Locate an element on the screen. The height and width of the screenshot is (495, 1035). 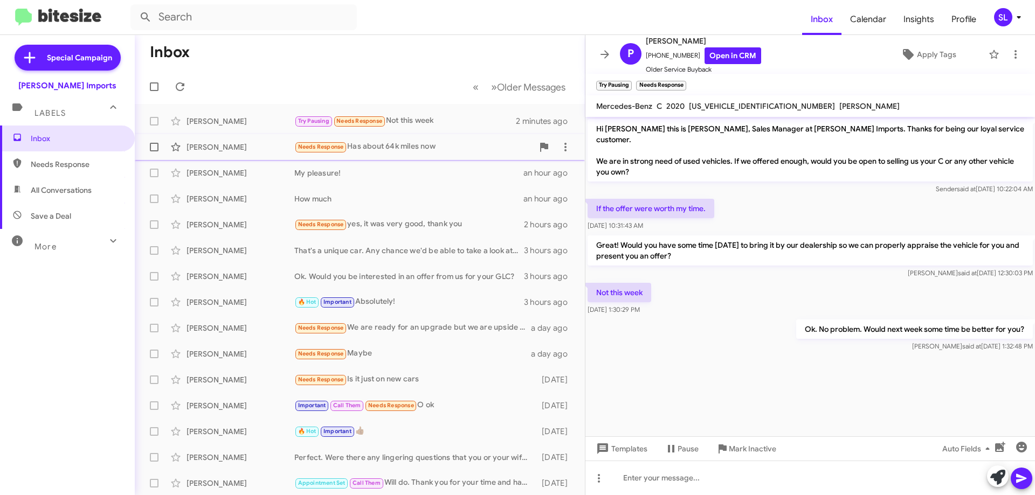
button: Next is located at coordinates (528, 87).